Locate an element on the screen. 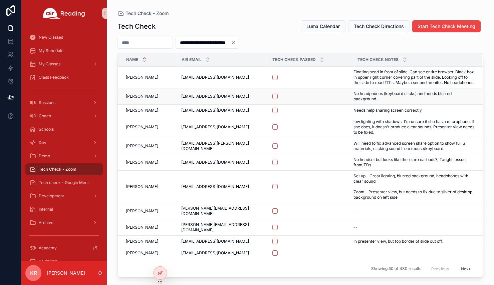 Image resolution: width=494 pixels, height=285 pixels. span: No headphones (keyboard clicks) and needs blurred background. is located at coordinates (414, 96).